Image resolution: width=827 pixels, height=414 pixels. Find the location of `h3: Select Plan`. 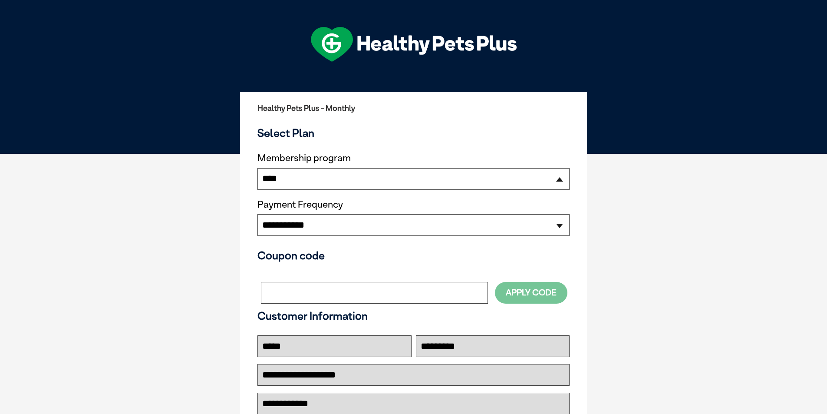

h3: Select Plan is located at coordinates (413, 133).